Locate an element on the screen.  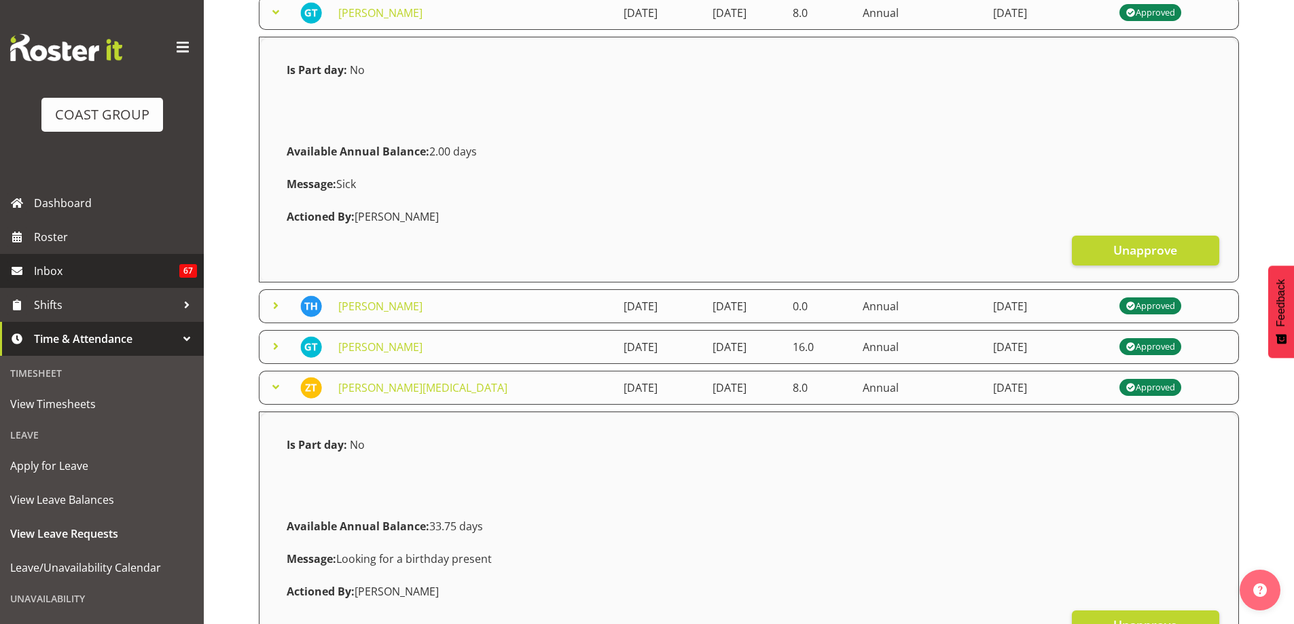
img: help-xxl-2.png is located at coordinates (1260, 590).